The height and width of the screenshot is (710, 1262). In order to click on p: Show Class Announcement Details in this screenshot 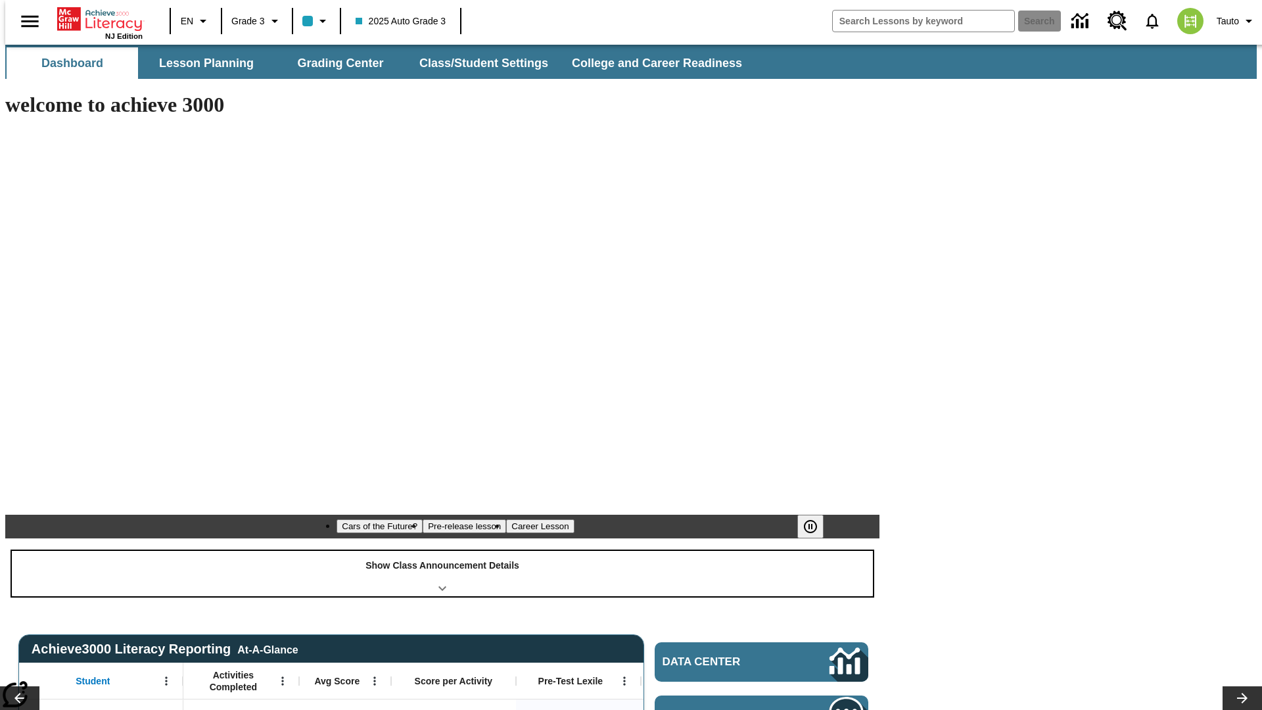, I will do `click(442, 565)`.